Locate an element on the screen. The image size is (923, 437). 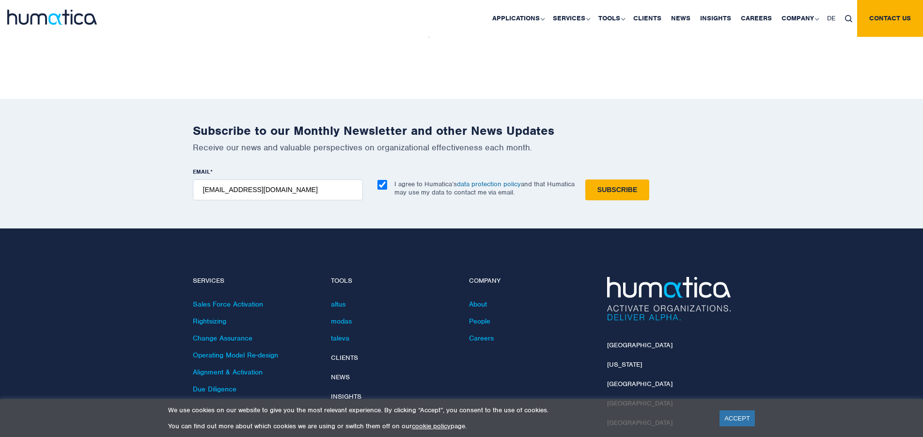
a: Insights is located at coordinates (346, 396).